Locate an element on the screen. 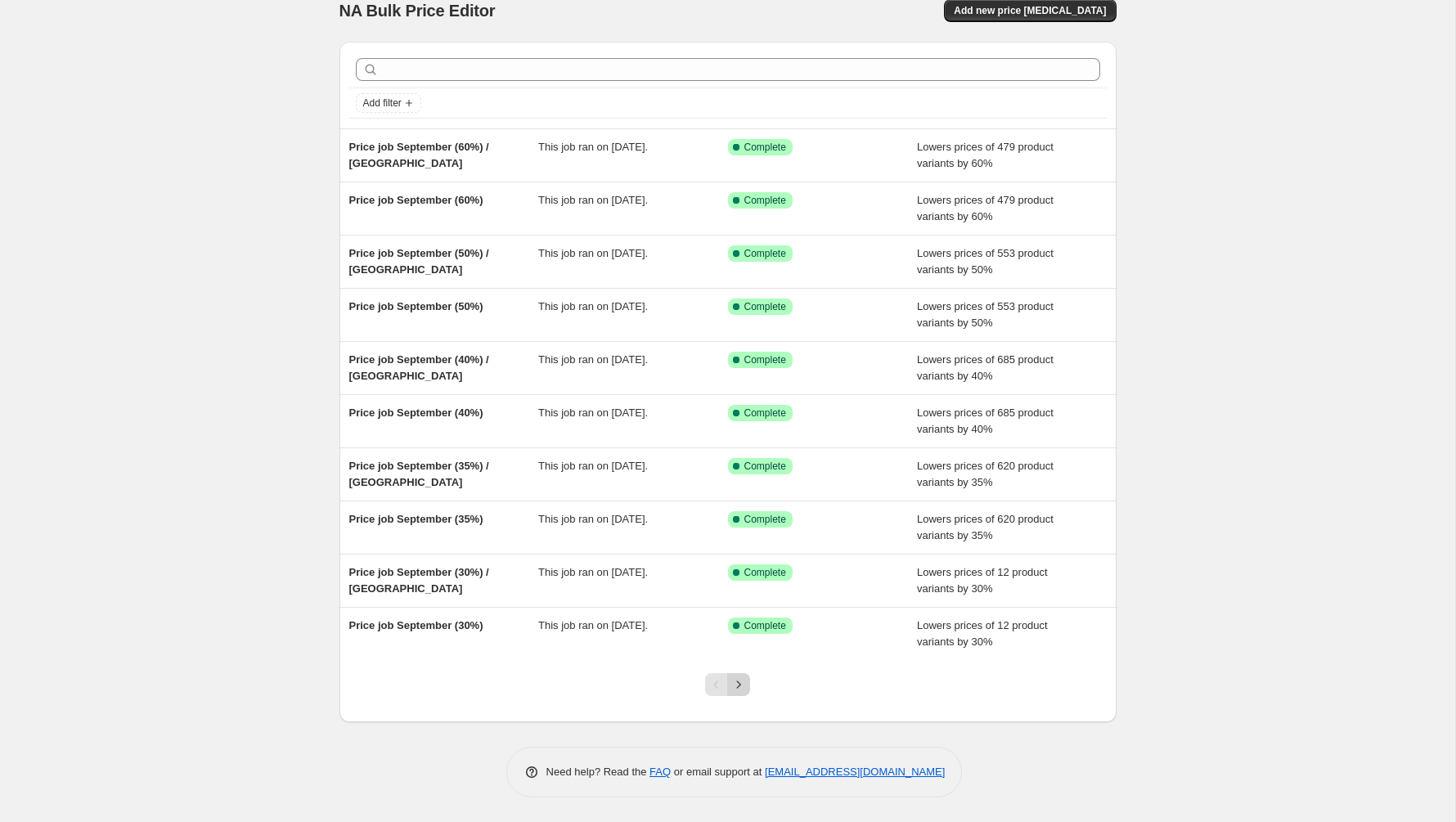  span: Price job September (50%) is located at coordinates (417, 306).